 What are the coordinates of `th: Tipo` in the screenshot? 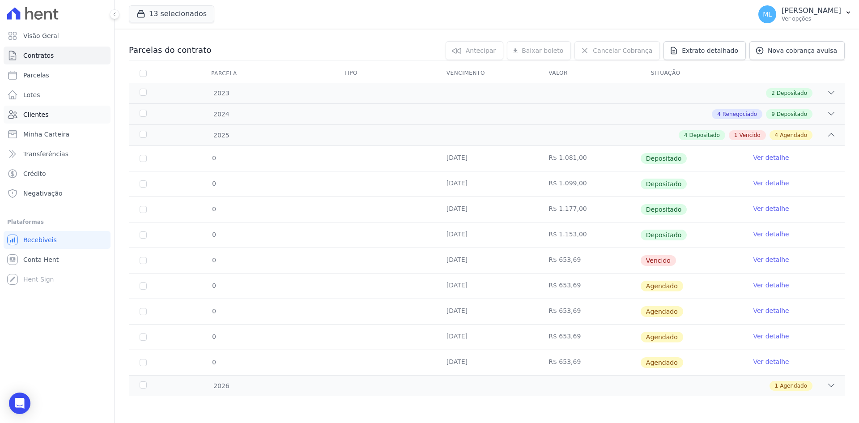 It's located at (384, 73).